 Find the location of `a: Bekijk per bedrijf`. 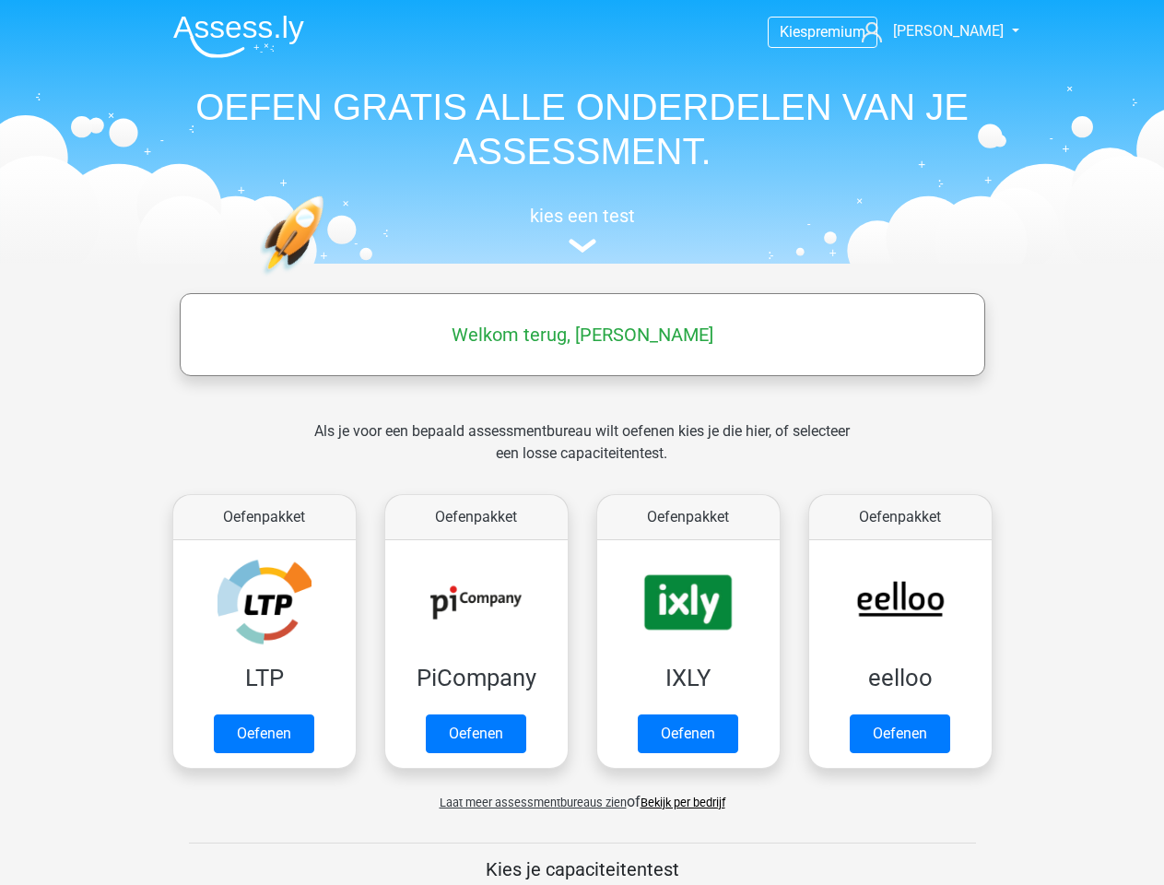

a: Bekijk per bedrijf is located at coordinates (683, 802).